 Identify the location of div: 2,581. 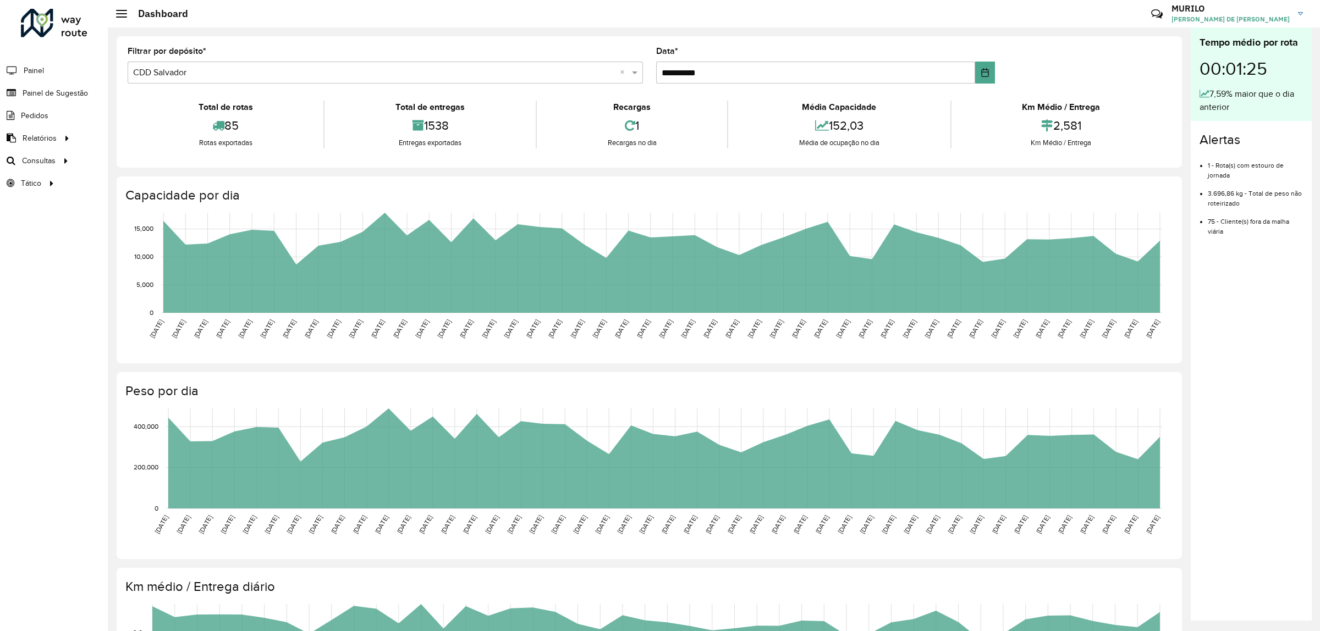
(1061, 125).